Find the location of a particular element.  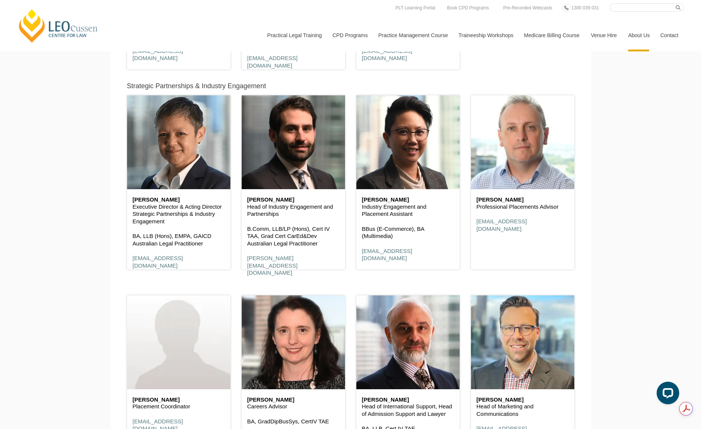

p: BA, LLB (Hons), EMPA, GAICD Australian Legal Practitioner is located at coordinates (178, 240).